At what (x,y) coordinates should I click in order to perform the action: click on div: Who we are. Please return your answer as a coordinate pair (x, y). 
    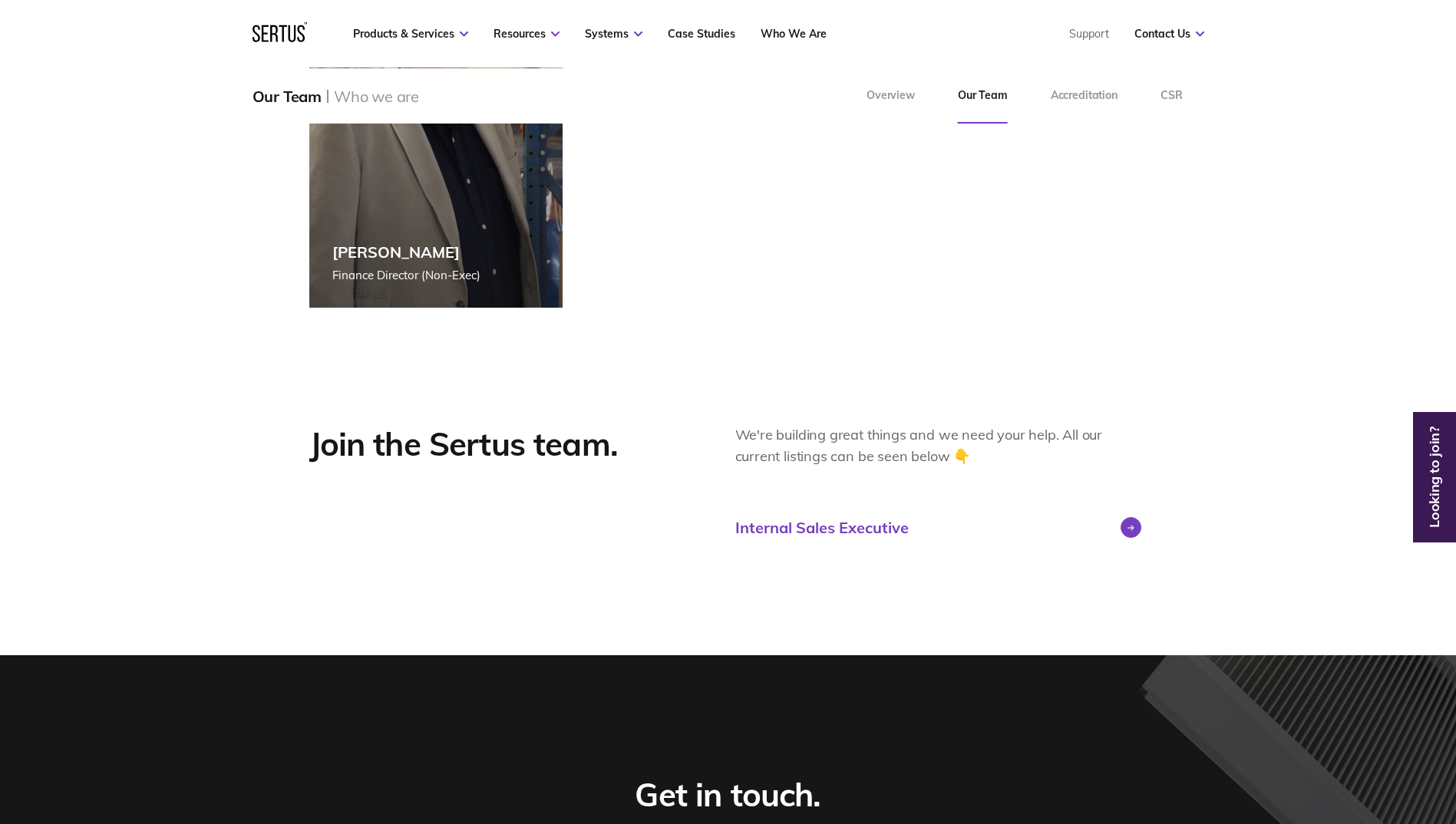
    Looking at the image, I should click on (376, 96).